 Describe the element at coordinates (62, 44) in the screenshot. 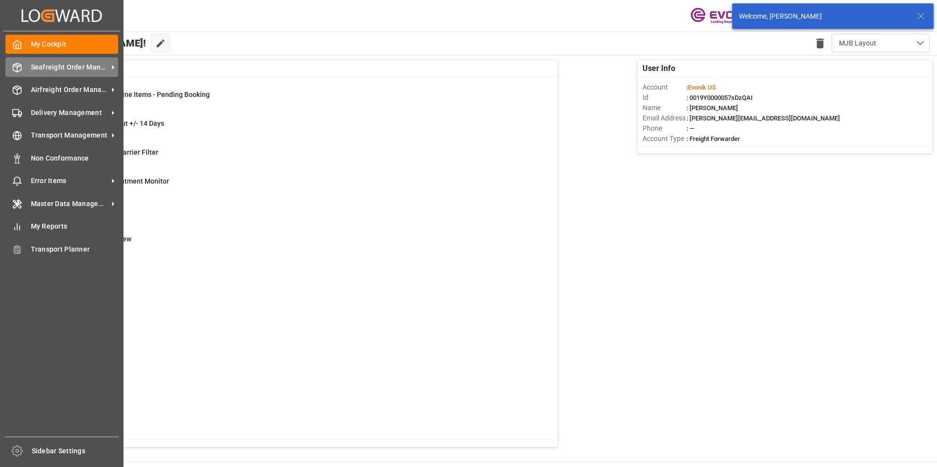

I see `a: My Cockpit` at that location.